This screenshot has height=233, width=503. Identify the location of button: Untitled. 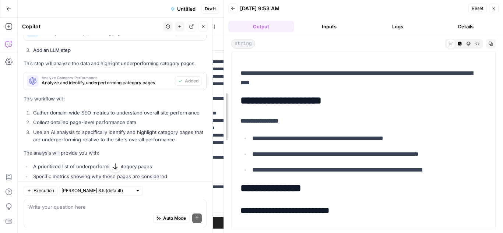
(183, 9).